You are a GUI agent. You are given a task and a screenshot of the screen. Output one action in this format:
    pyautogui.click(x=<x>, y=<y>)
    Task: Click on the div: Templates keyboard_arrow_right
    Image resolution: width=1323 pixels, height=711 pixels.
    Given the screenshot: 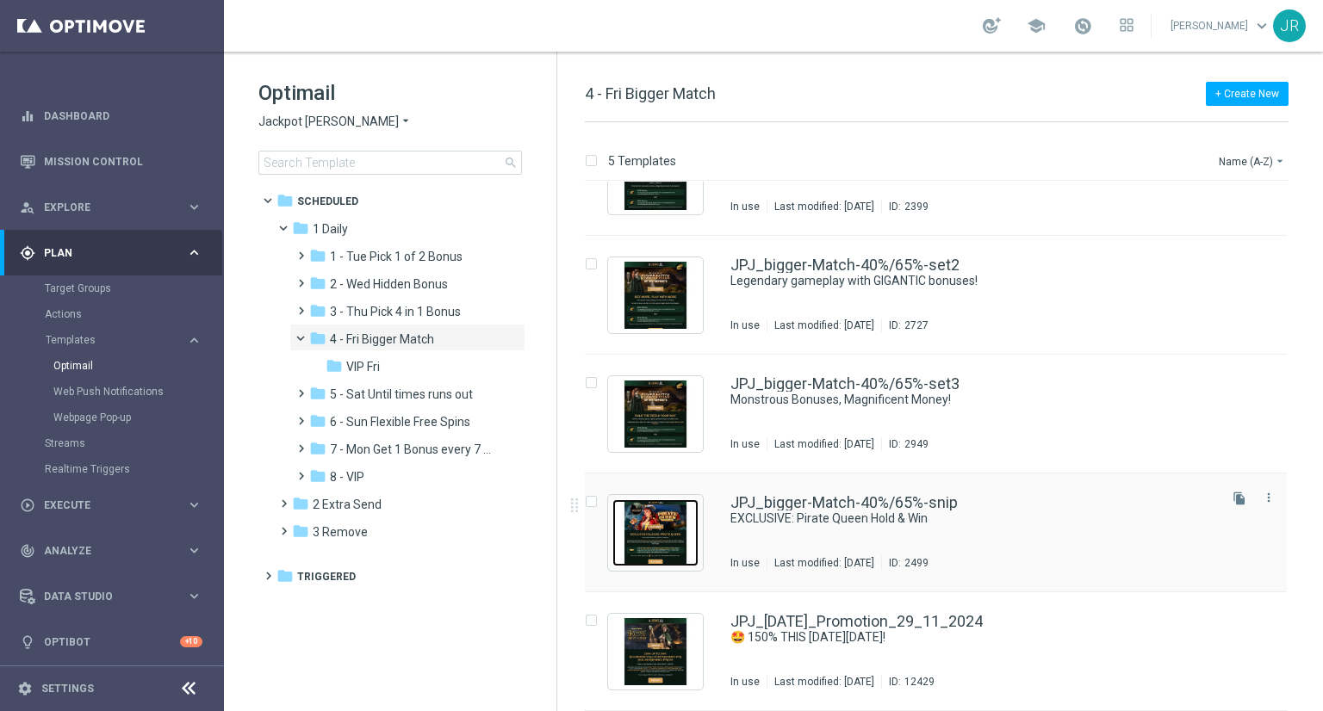 What is the action you would take?
    pyautogui.click(x=124, y=340)
    